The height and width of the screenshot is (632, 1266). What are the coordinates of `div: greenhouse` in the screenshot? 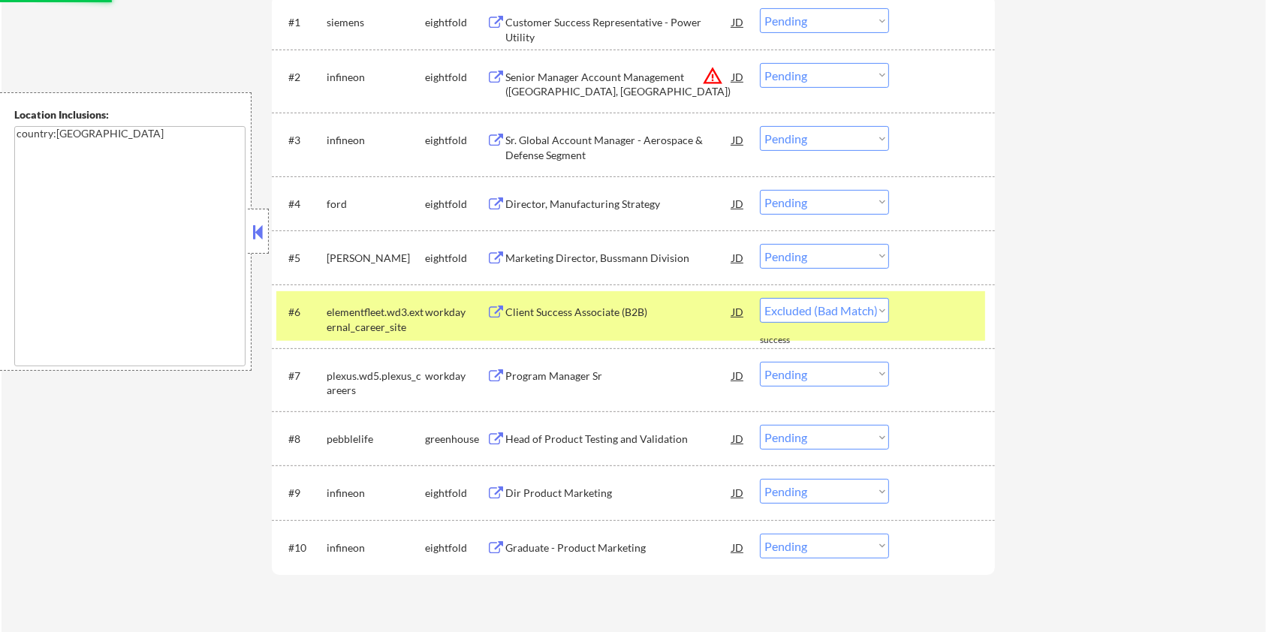 It's located at (456, 439).